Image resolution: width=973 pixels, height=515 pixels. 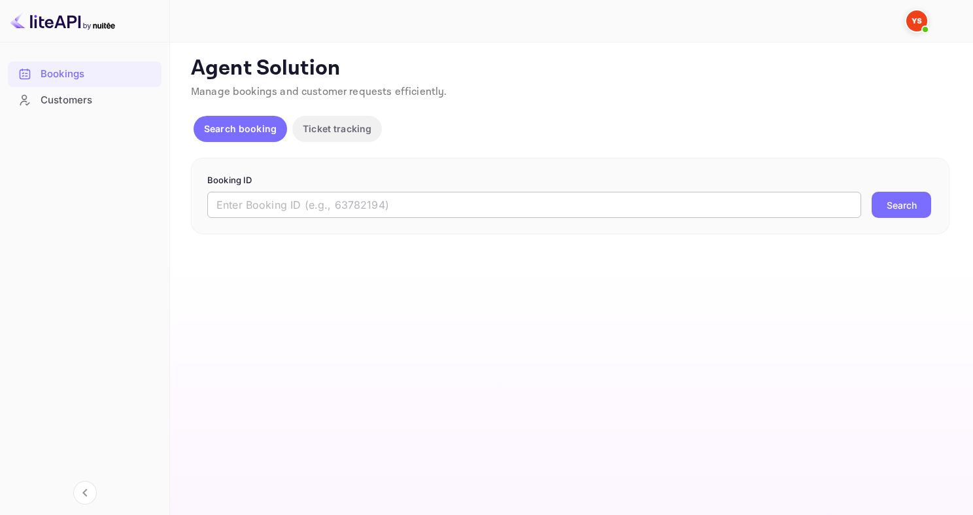 What do you see at coordinates (901, 205) in the screenshot?
I see `button: Search` at bounding box center [901, 205].